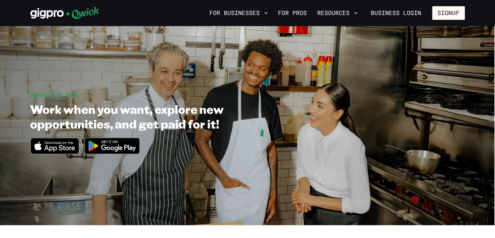 This screenshot has width=495, height=238. Describe the element at coordinates (55, 95) in the screenshot. I see `span: GIGPRO FOR PROS` at that location.